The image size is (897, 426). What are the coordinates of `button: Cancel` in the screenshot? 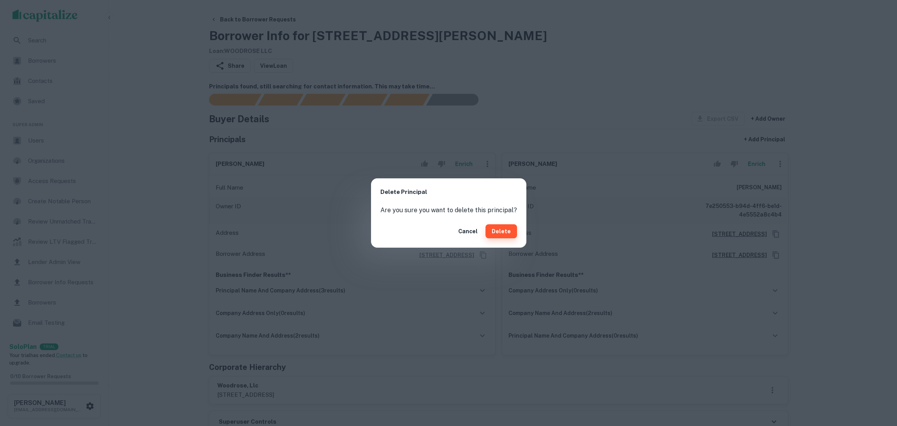 It's located at (468, 231).